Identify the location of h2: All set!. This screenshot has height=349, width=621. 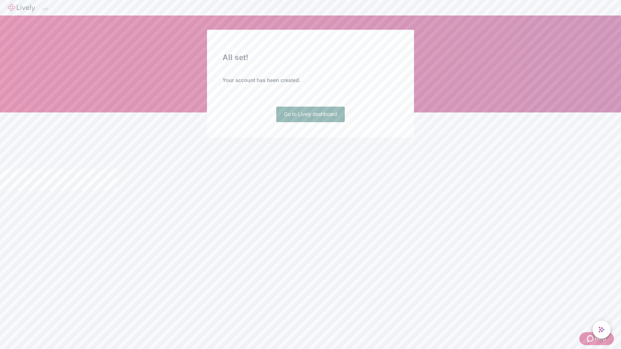
(310, 58).